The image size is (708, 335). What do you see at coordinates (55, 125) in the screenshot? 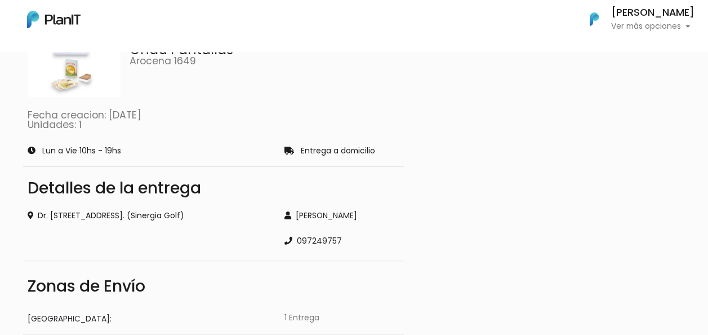
I see `a: Unidades: 1` at bounding box center [55, 125].